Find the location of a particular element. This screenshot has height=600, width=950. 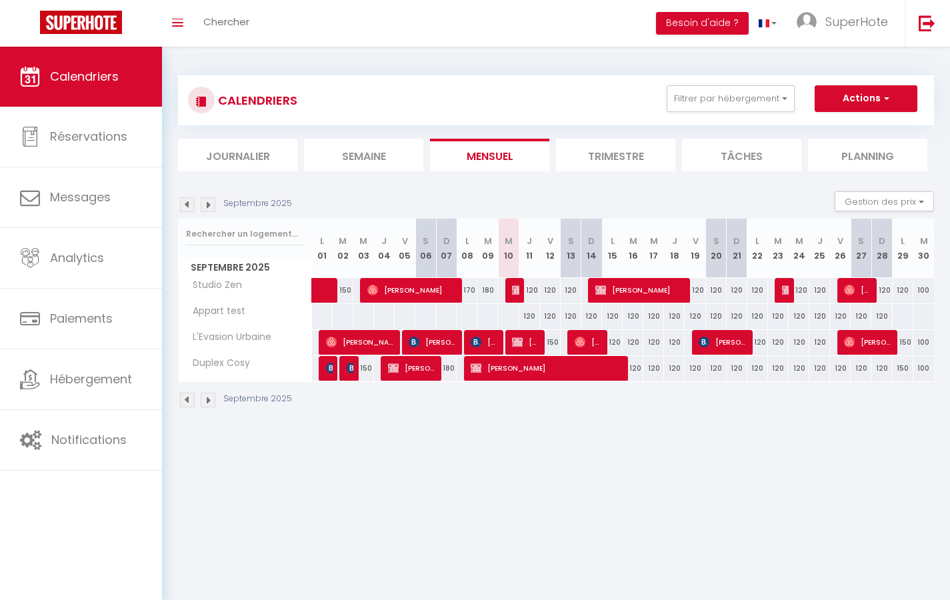

th: 20 is located at coordinates (716, 248).